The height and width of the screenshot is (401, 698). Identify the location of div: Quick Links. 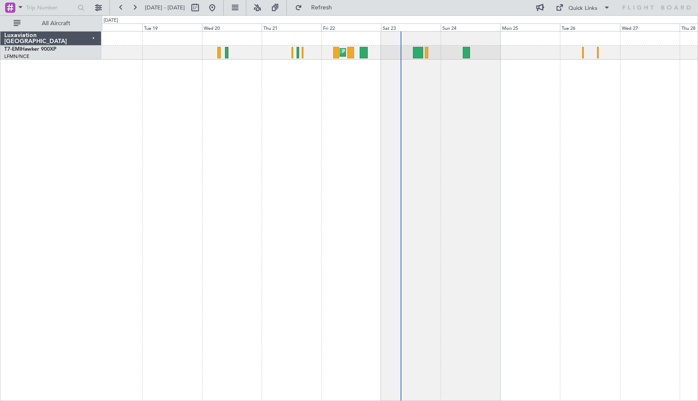
(583, 9).